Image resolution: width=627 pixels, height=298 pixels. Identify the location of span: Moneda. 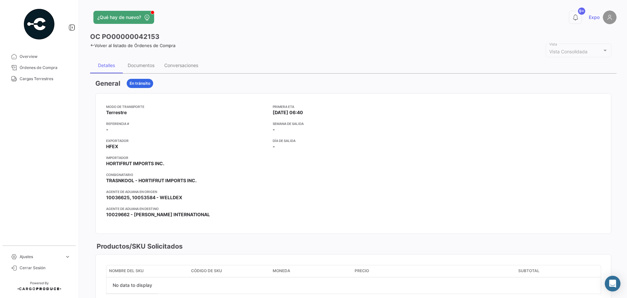
(282, 271).